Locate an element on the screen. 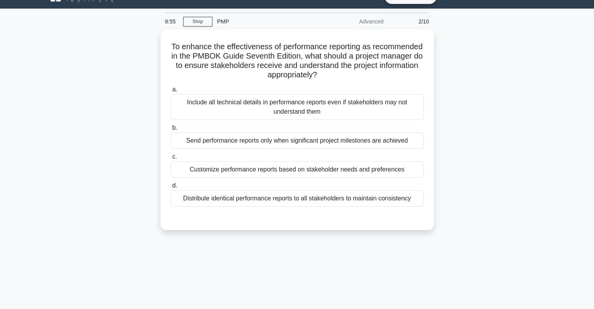 This screenshot has height=309, width=594. div: PMP is located at coordinates (266, 21).